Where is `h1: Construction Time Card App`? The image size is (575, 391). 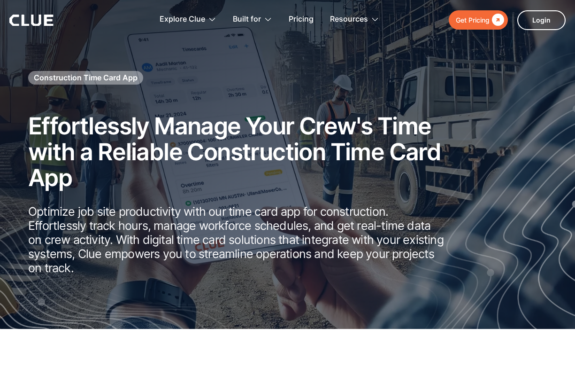
h1: Construction Time Card App is located at coordinates (85, 78).